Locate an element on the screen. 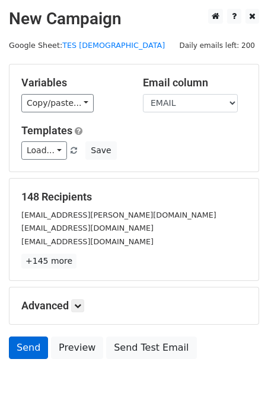 This screenshot has height=414, width=268. h5: Email column is located at coordinates (194, 83).